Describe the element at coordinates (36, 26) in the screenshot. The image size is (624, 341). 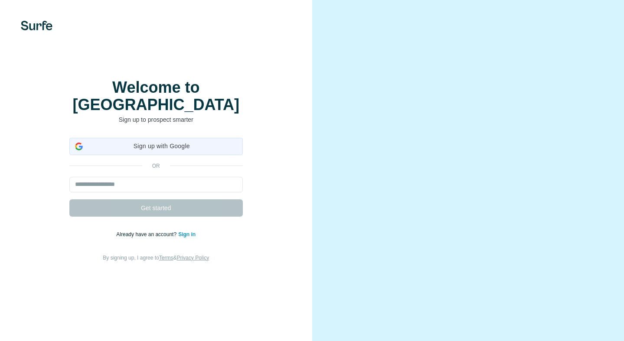
I see `img: Surfe's logo` at that location.